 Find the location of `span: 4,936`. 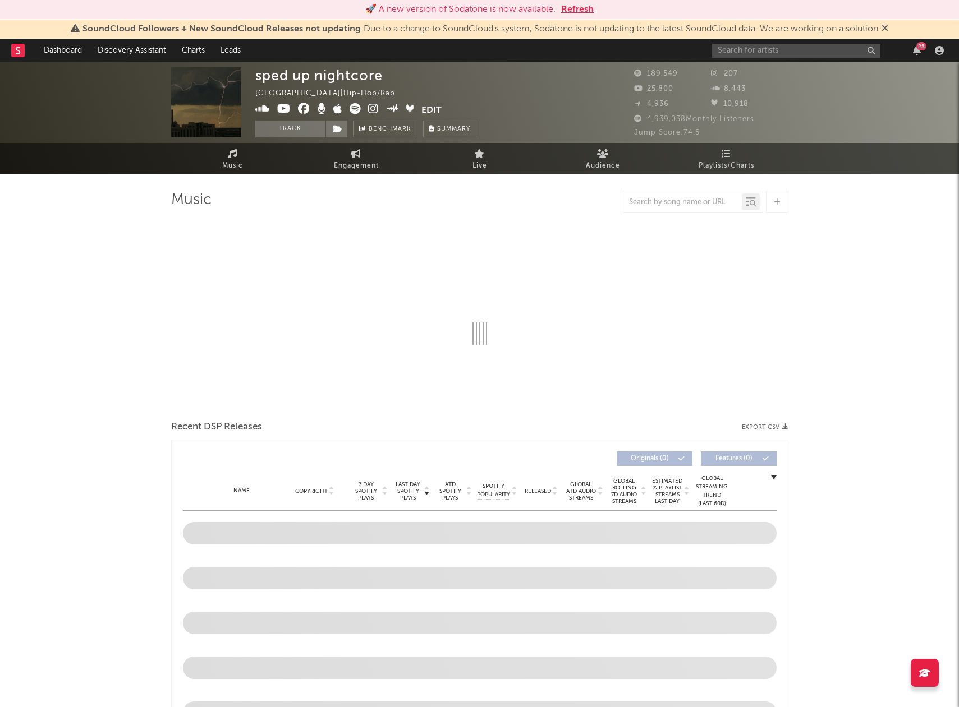

span: 4,936 is located at coordinates (651, 104).